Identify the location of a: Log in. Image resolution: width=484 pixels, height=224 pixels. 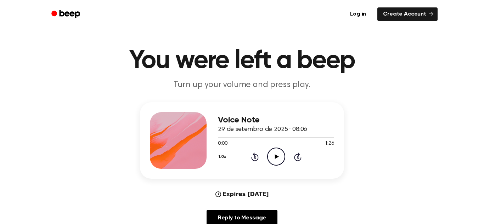
(358, 14).